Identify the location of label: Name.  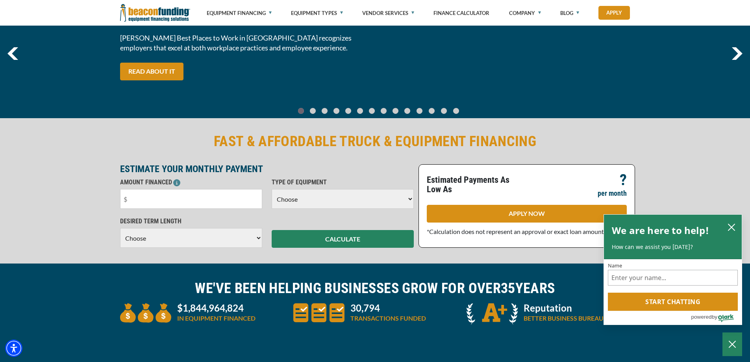
(673, 266).